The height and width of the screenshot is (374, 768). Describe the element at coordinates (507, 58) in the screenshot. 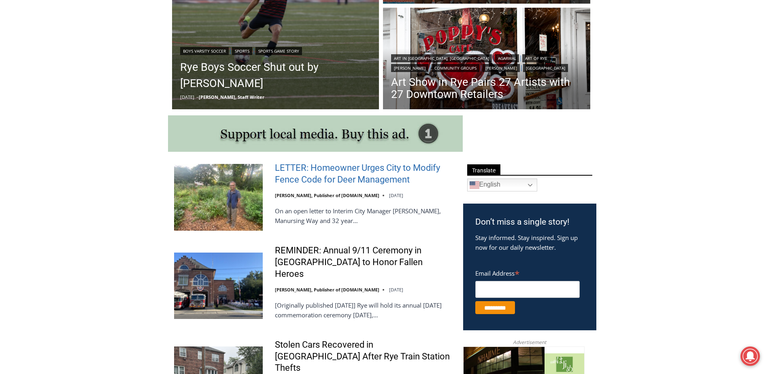

I see `a: Agarwal` at that location.